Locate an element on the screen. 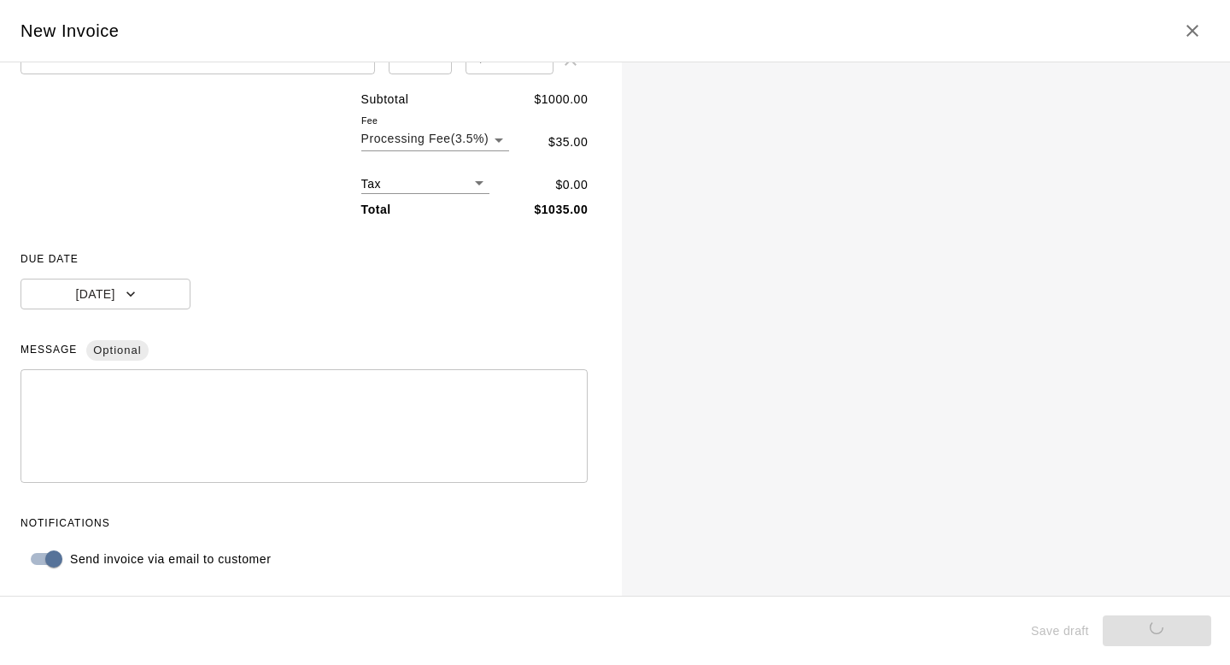  p: $ 35.00 is located at coordinates (568, 142).